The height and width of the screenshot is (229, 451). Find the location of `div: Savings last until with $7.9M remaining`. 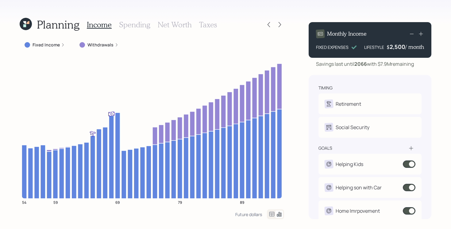

div: Savings last until with $7.9M remaining is located at coordinates (365, 64).